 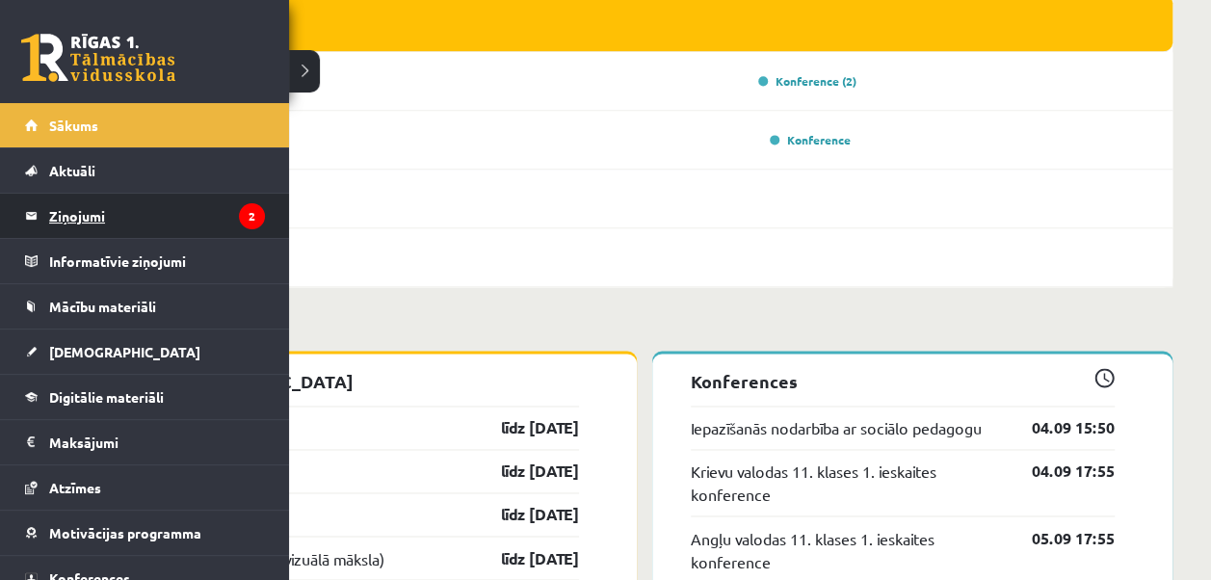 I want to click on a: Krievu valodas 11. klases 1. ieskaites konference, so click(x=847, y=483).